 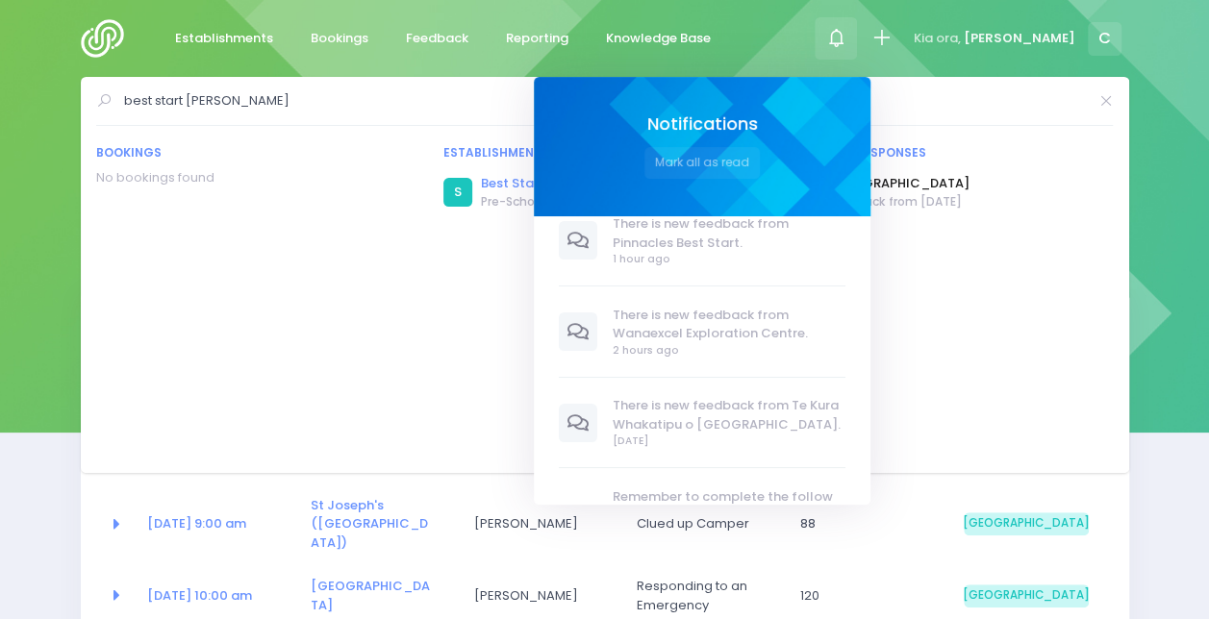 I want to click on span: Clued up Camper, so click(x=699, y=524).